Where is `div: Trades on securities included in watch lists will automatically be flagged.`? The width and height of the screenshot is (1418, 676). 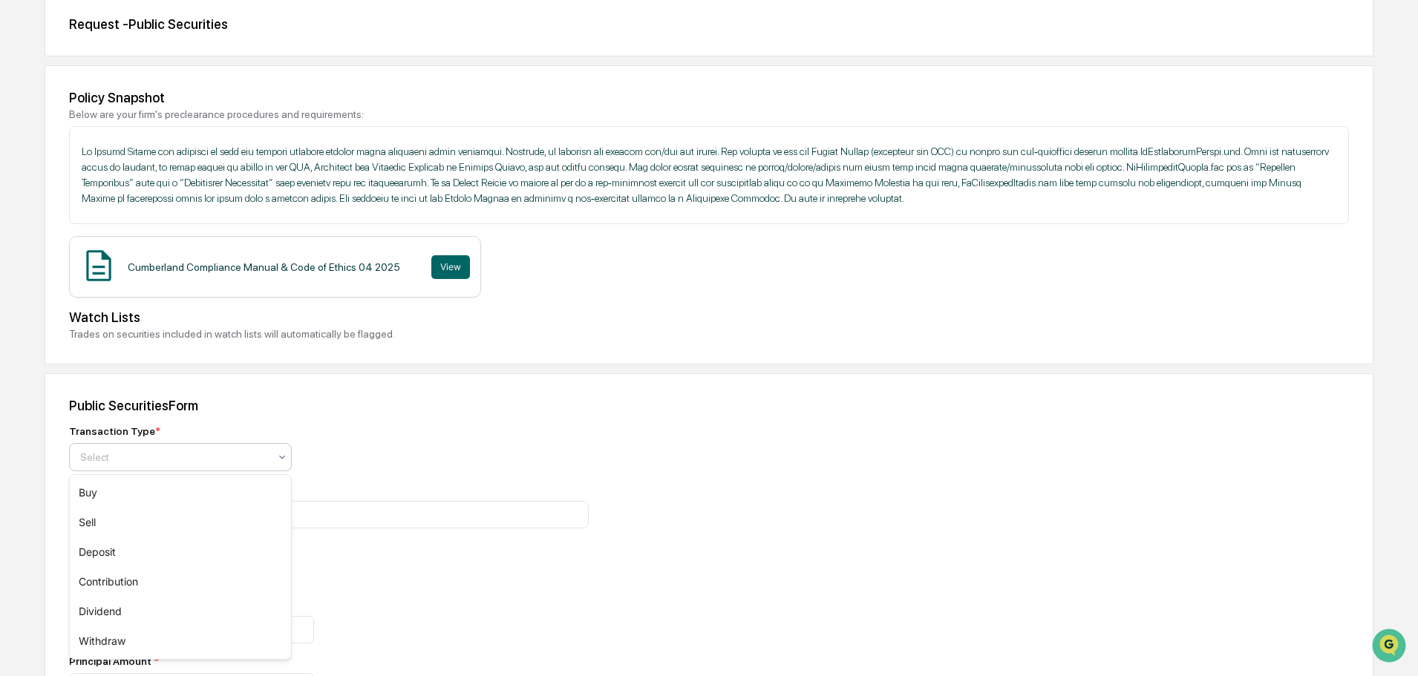
div: Trades on securities included in watch lists will automatically be flagged. is located at coordinates (709, 334).